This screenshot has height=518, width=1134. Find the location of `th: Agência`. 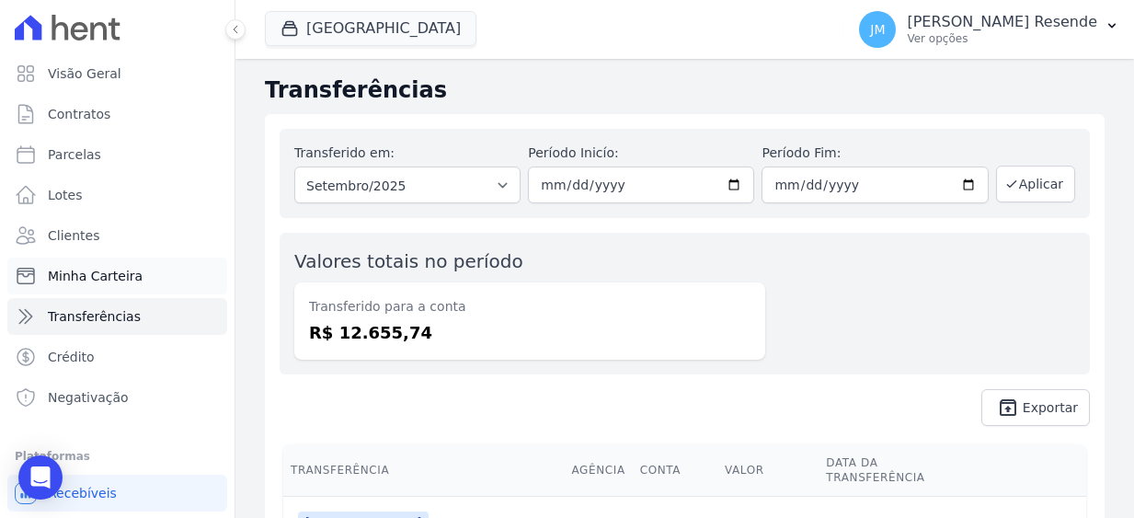

th: Agência is located at coordinates (599, 470).